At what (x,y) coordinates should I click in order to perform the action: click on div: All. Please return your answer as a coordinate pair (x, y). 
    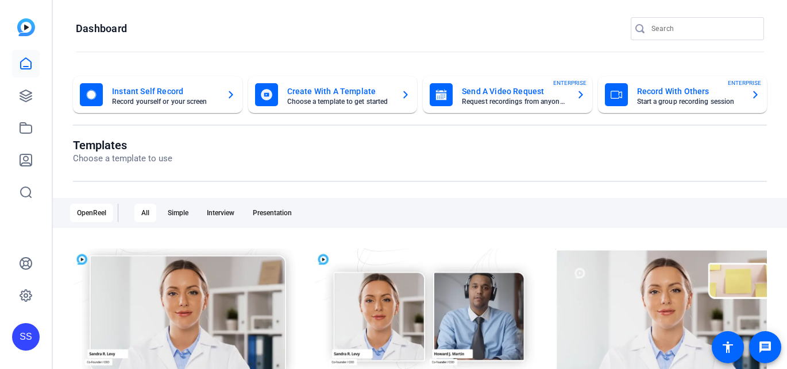
    Looking at the image, I should click on (145, 213).